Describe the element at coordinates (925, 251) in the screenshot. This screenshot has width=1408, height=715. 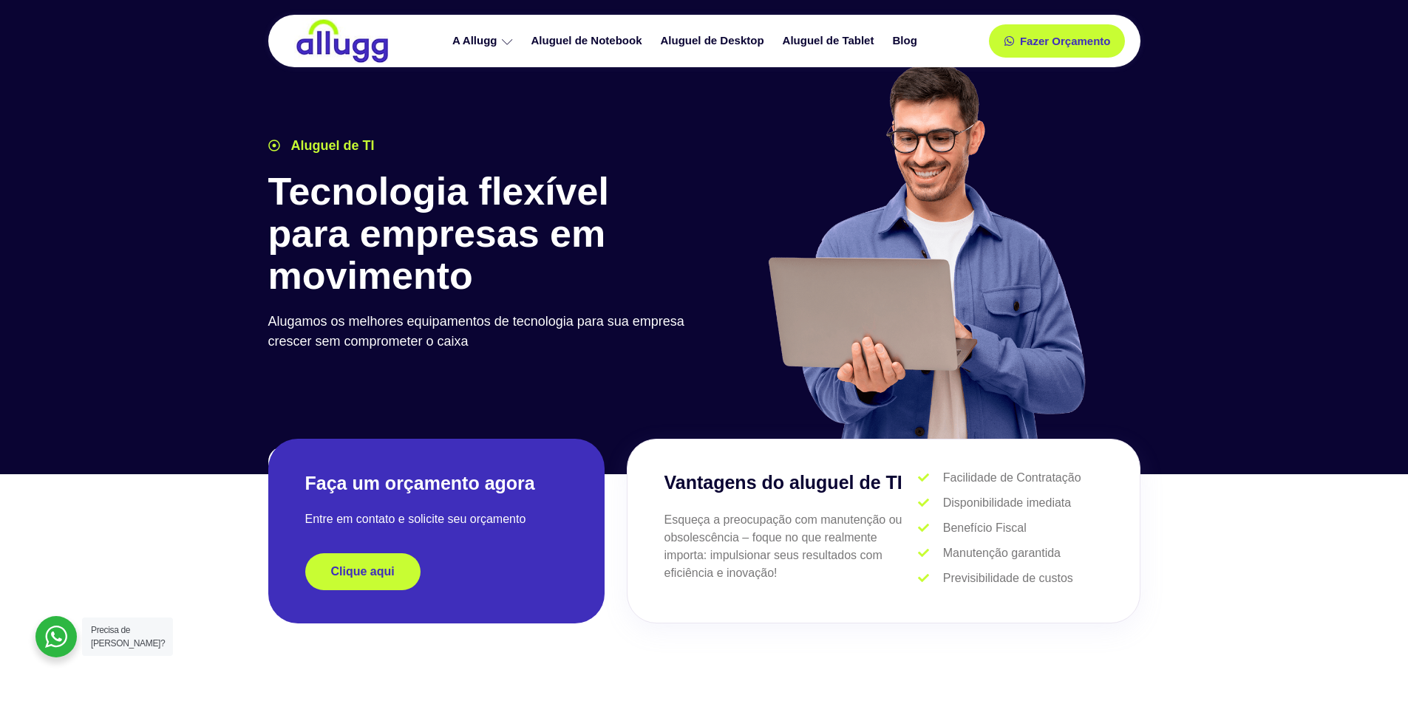
I see `img: aluguel de ti para startups` at that location.